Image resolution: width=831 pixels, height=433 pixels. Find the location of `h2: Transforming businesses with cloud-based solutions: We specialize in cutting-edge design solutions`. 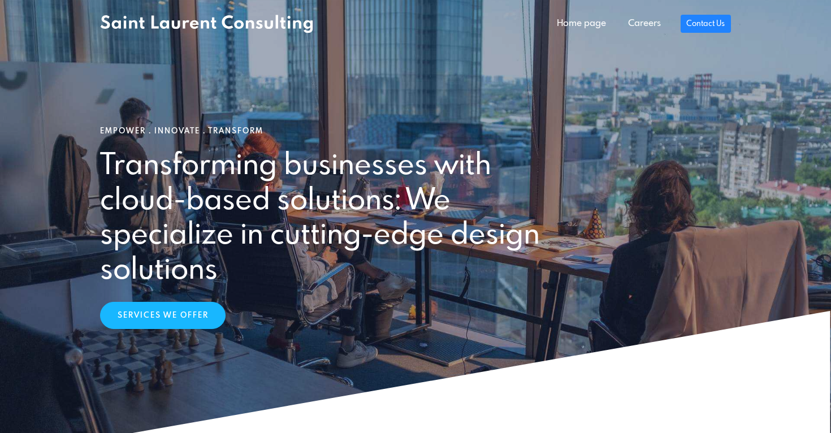

h2: Transforming businesses with cloud-based solutions: We specialize in cutting-edge design solutions is located at coordinates (336, 219).